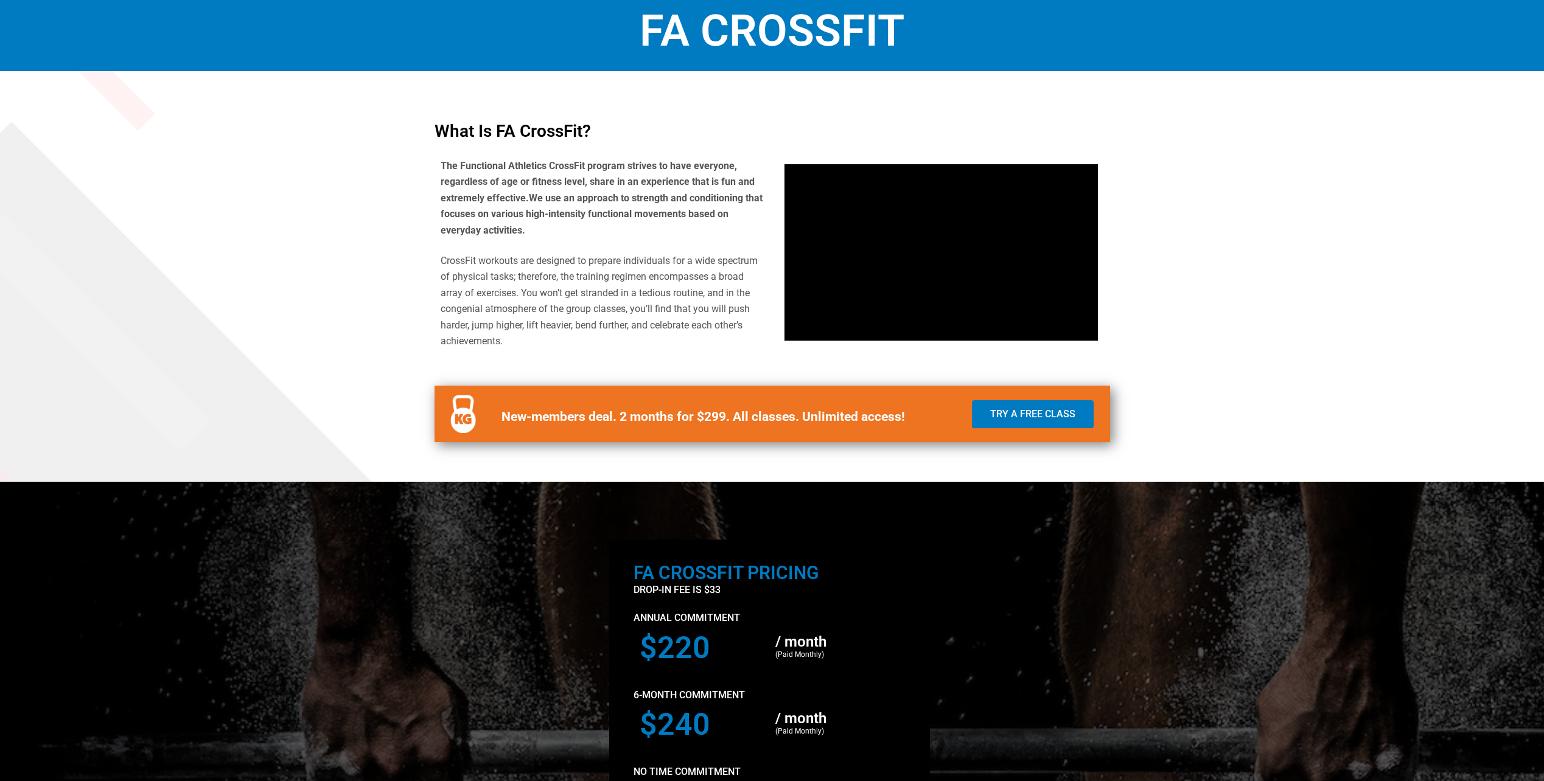 This screenshot has height=781, width=1544. I want to click on h3: $240, so click(701, 725).